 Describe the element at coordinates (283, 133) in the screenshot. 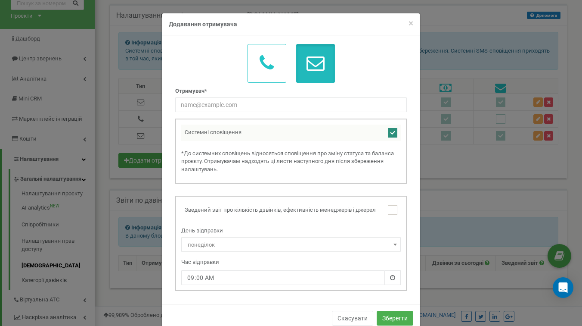

I see `td: Системні сповіщення` at that location.